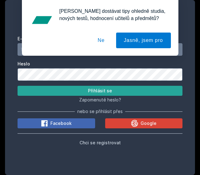 The height and width of the screenshot is (175, 200). What do you see at coordinates (100, 142) in the screenshot?
I see `span: Chci se registrovat` at bounding box center [100, 142].